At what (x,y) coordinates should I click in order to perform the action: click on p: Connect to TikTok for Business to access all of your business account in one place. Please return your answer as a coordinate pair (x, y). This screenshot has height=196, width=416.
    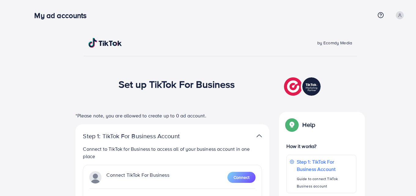
    Looking at the image, I should click on (172, 152).